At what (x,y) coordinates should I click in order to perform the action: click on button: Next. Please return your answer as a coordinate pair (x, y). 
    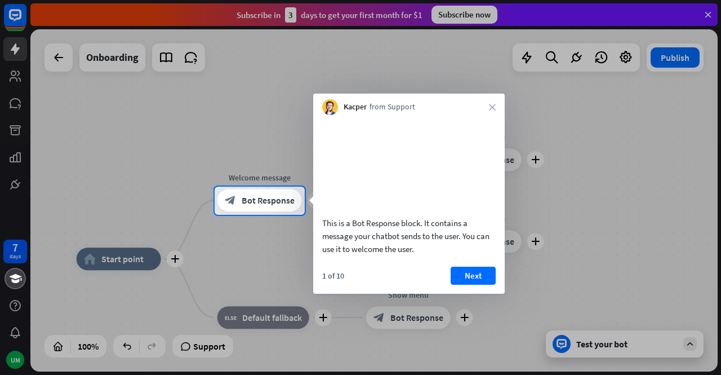
    Looking at the image, I should click on (473, 275).